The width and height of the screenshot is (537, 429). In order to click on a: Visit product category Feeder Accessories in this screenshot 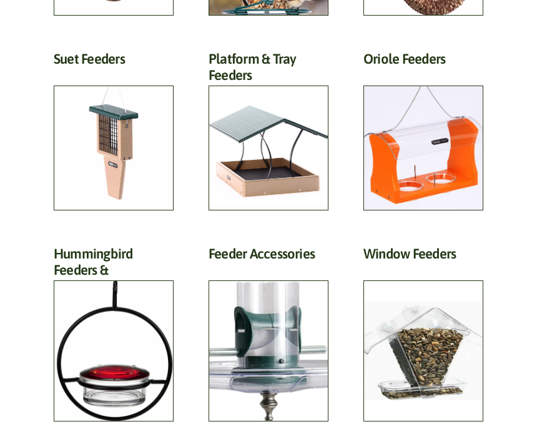, I will do `click(268, 333)`.